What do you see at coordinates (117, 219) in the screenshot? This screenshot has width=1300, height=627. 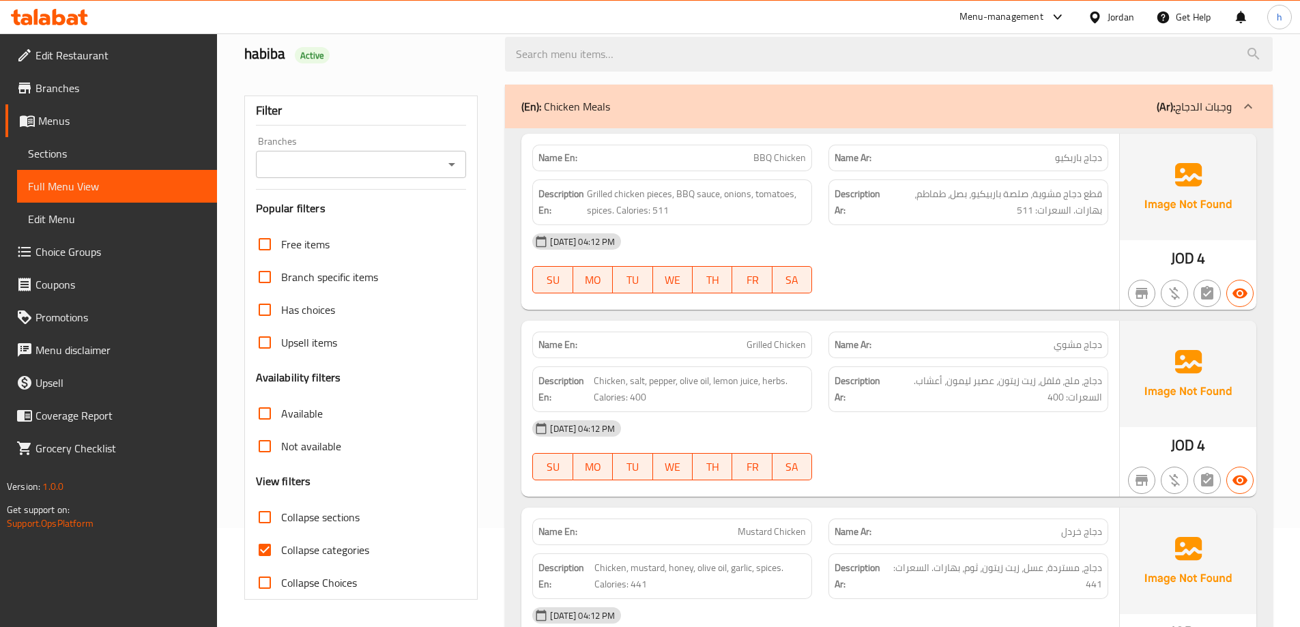 I see `span: Edit Menu` at bounding box center [117, 219].